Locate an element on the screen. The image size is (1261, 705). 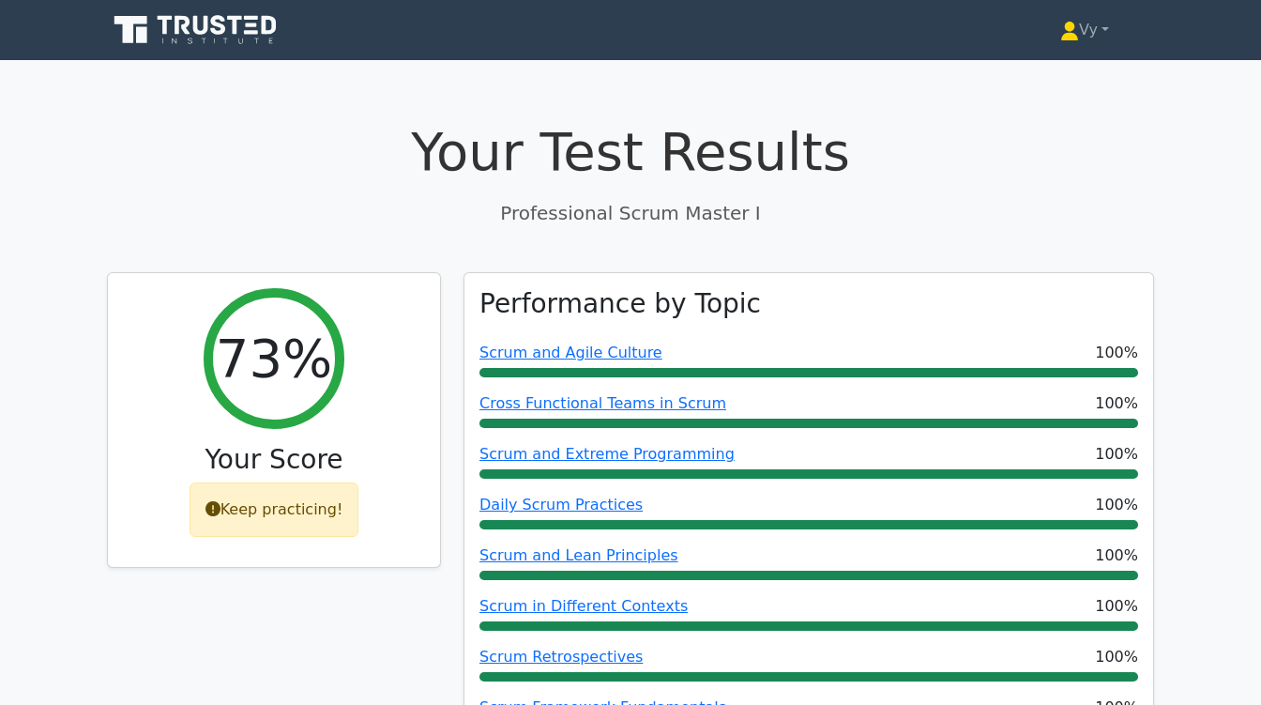
p: Professional Scrum Master I is located at coordinates (631, 213).